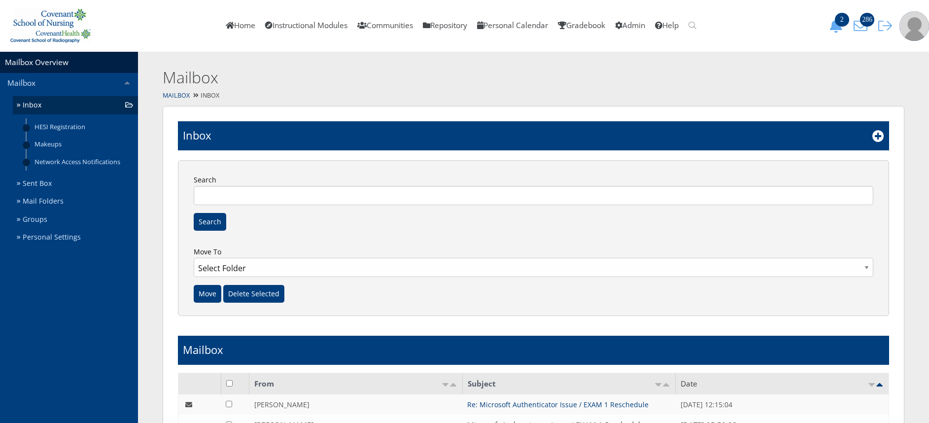 The height and width of the screenshot is (423, 929). I want to click on td: Subject, so click(569, 384).